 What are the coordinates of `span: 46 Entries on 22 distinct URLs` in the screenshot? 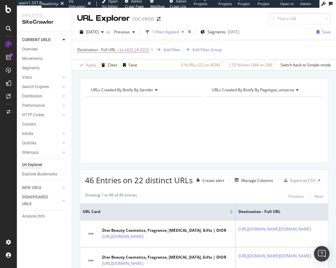 It's located at (139, 180).